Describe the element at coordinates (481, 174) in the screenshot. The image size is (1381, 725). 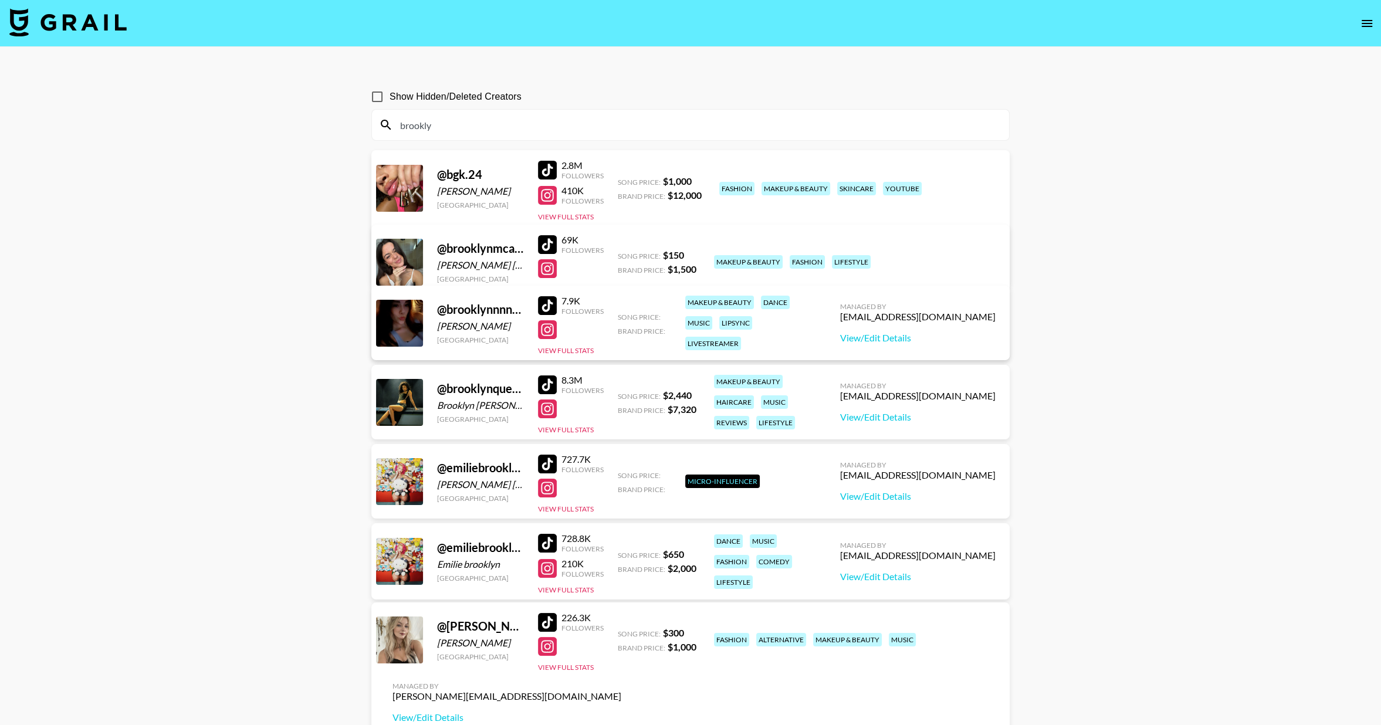
I see `div: @ bgk.24` at that location.